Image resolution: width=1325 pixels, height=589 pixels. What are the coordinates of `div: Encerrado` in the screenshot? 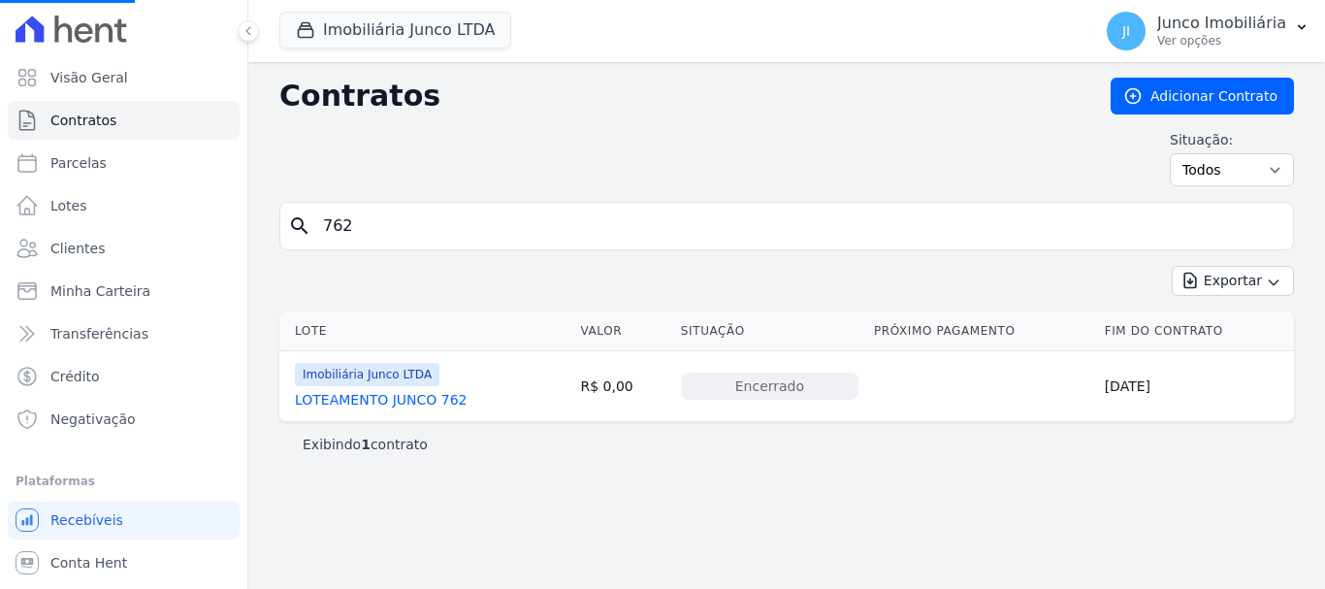 It's located at (769, 386).